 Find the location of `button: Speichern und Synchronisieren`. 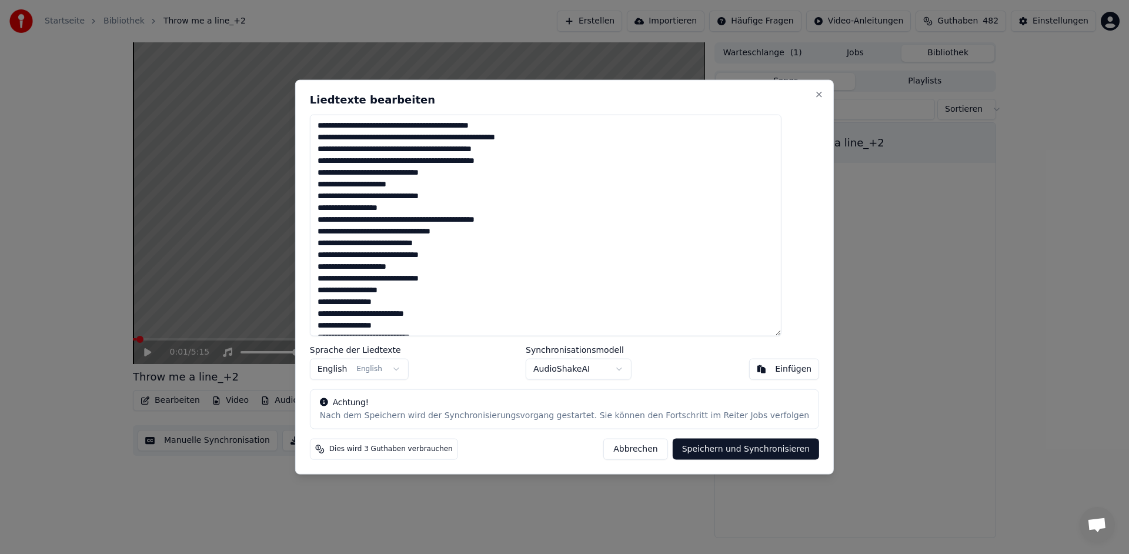

button: Speichern und Synchronisieren is located at coordinates (746, 449).